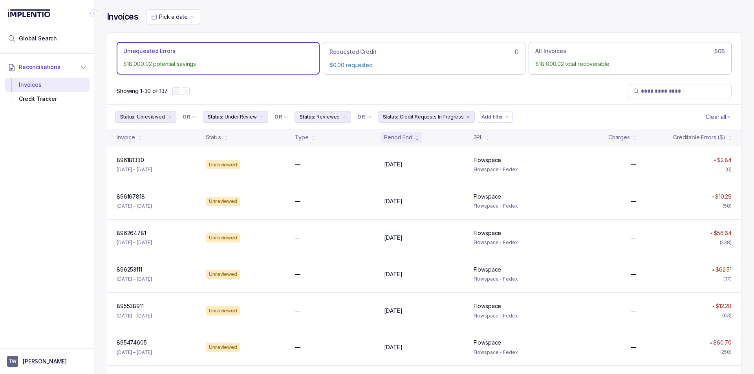  Describe the element at coordinates (302, 138) in the screenshot. I see `div: Type` at that location.